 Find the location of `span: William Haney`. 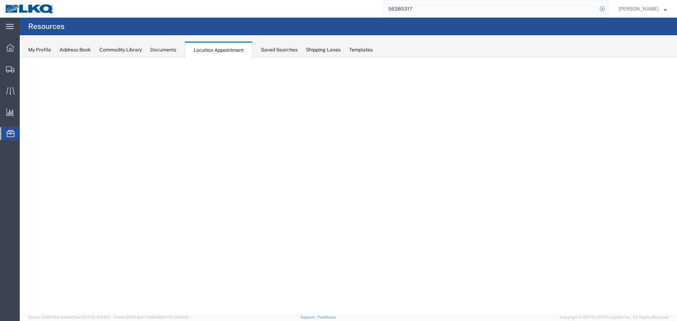

span: William Haney is located at coordinates (639, 9).